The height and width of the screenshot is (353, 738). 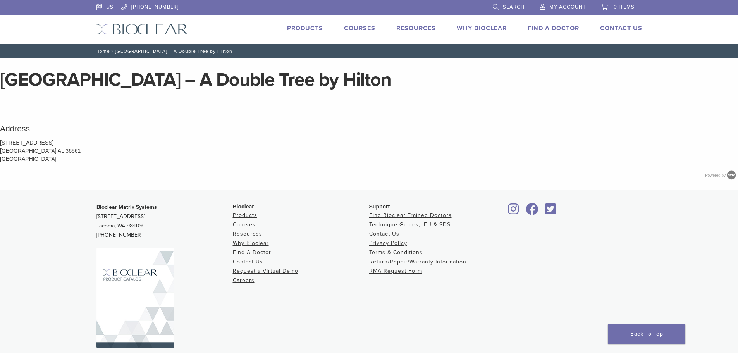 What do you see at coordinates (410, 224) in the screenshot?
I see `a: Technique Guides, IFU & SDS` at bounding box center [410, 224].